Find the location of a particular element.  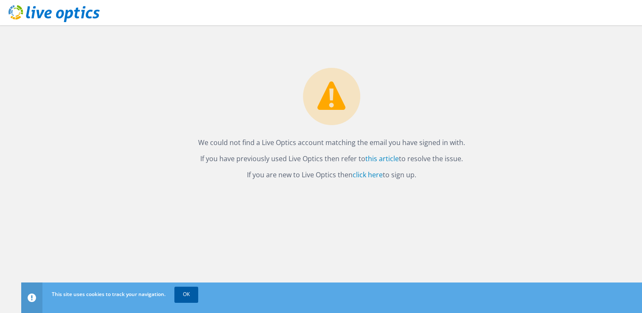

span: This site uses cookies to track your navigation. is located at coordinates (109, 294).